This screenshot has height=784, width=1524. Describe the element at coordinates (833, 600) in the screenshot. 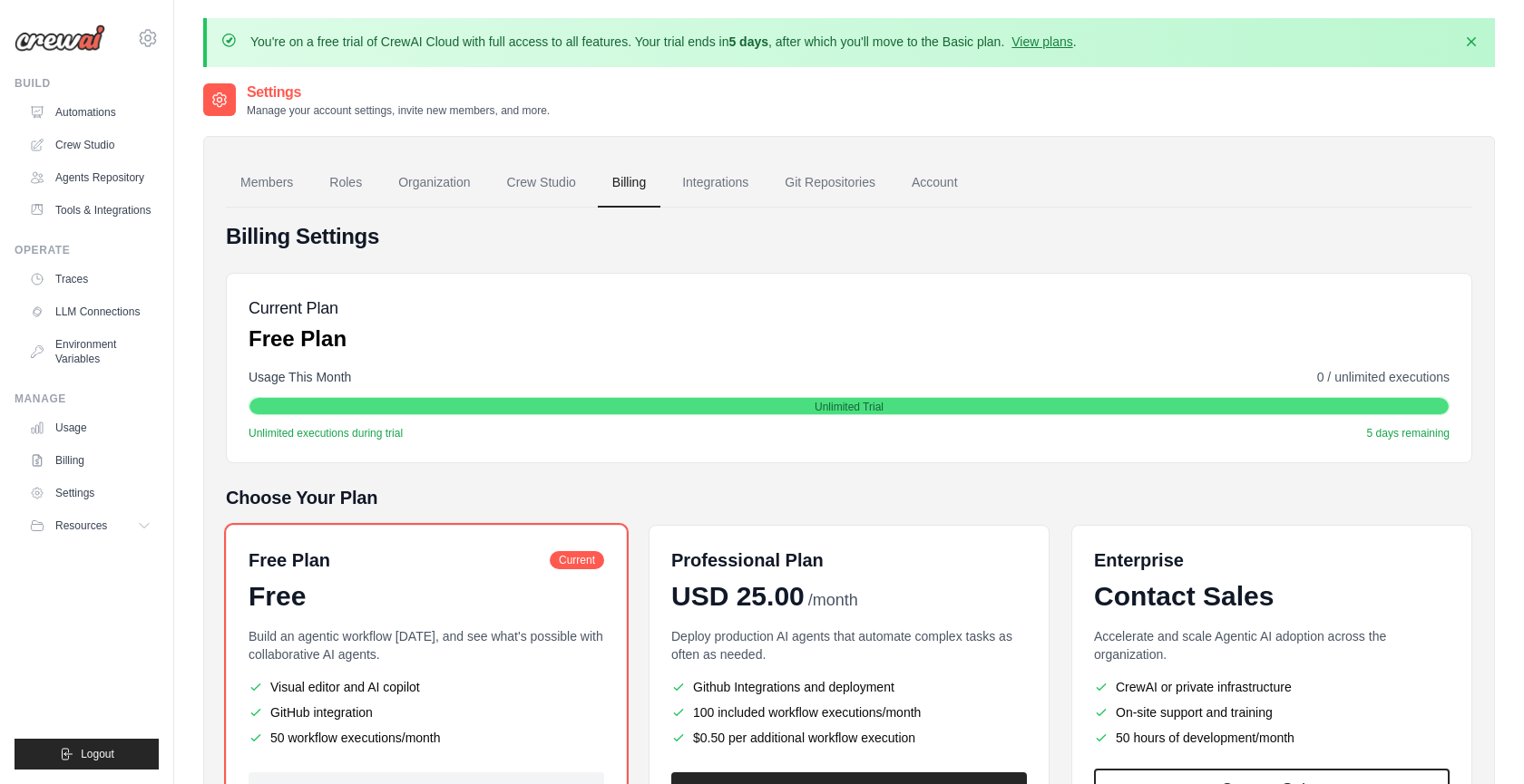

I see `span: /month` at that location.